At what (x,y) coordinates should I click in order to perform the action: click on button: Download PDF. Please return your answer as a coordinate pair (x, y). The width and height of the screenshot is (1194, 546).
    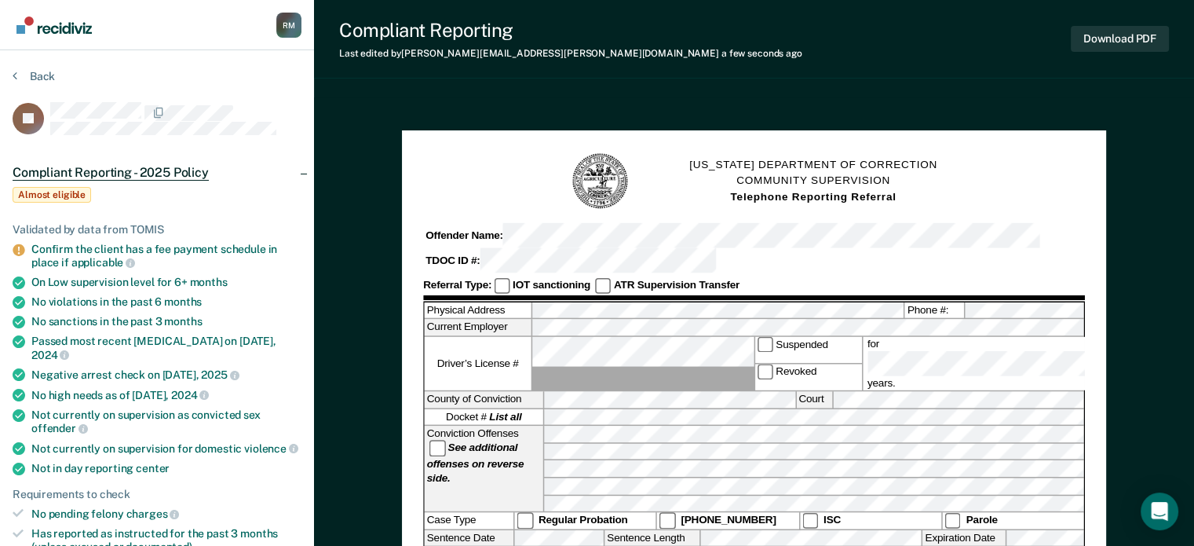
    Looking at the image, I should click on (1119, 38).